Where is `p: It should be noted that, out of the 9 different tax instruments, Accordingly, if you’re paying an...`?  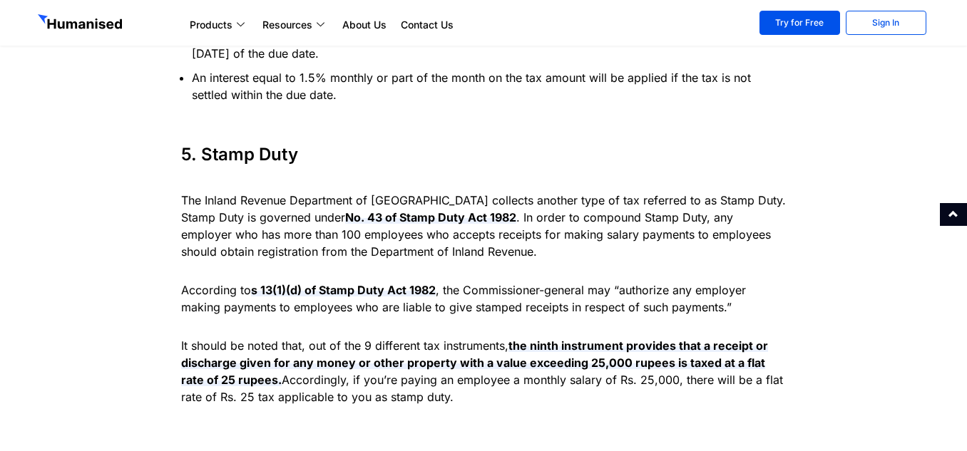 p: It should be noted that, out of the 9 different tax instruments, Accordingly, if you’re paying an... is located at coordinates (484, 372).